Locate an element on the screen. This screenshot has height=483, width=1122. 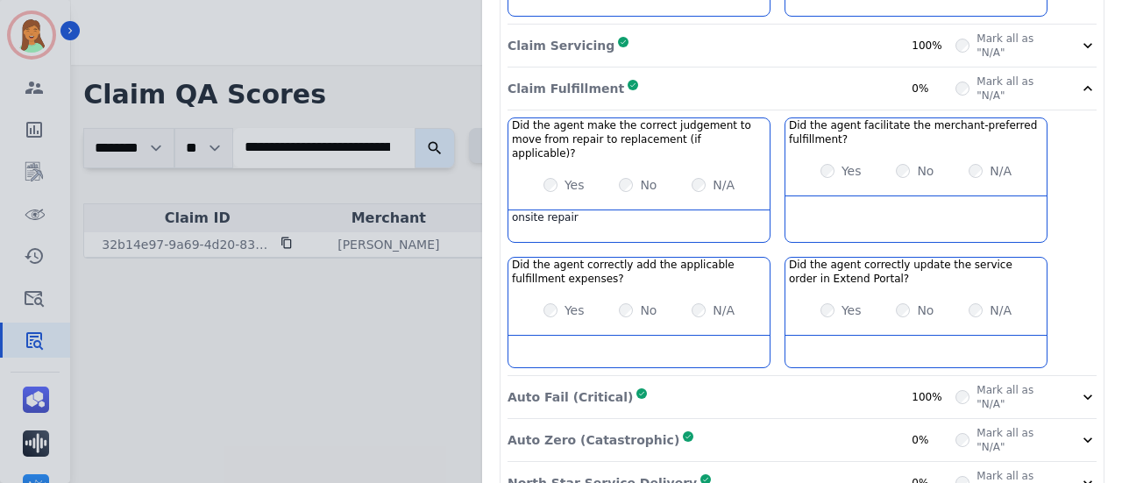
h3: Did the agent facilitate the merchant-preferred fulfillment? is located at coordinates (916, 132).